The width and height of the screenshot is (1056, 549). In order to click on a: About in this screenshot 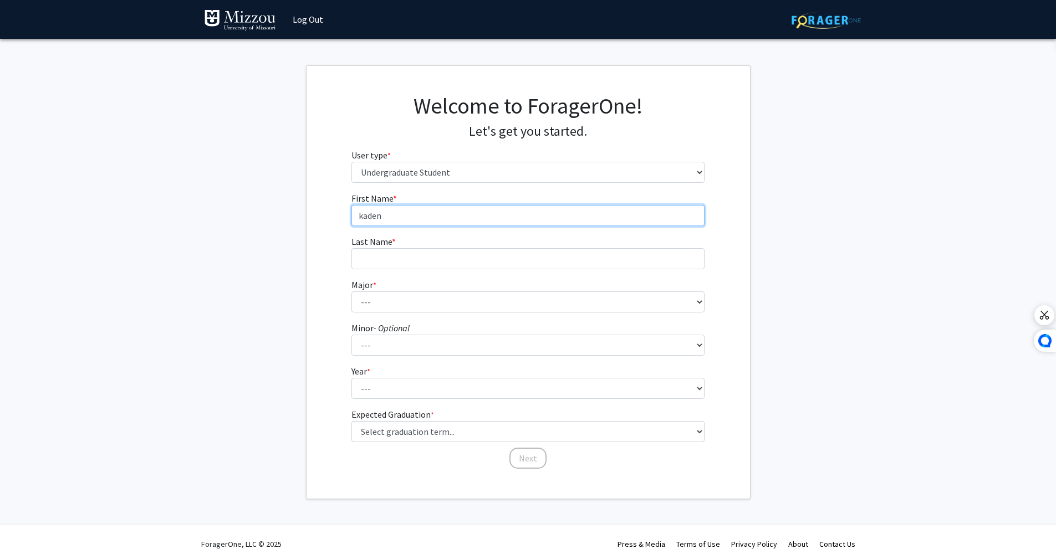, I will do `click(798, 544)`.